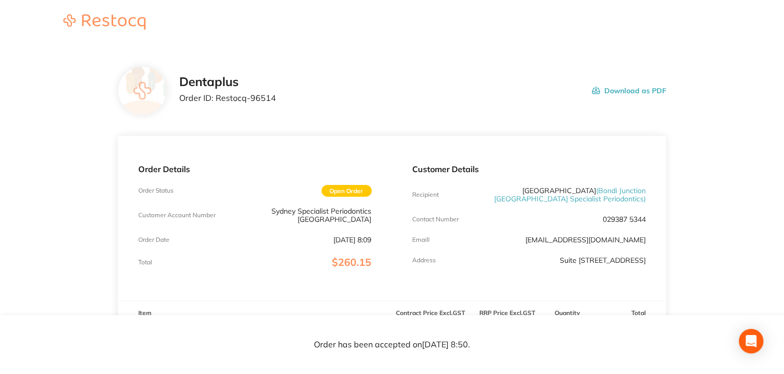 This screenshot has height=374, width=784. Describe the element at coordinates (751, 341) in the screenshot. I see `div: Open Intercom Messenger` at that location.